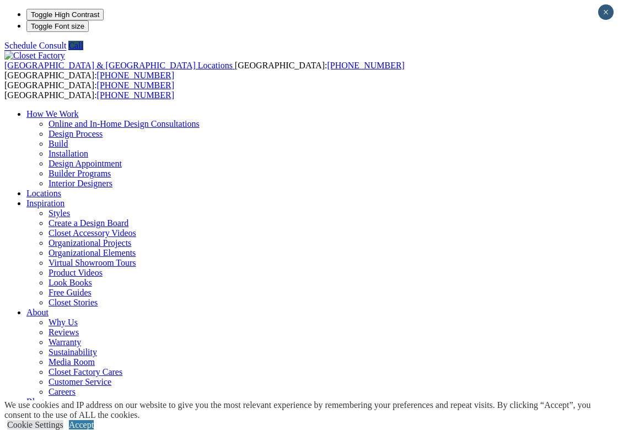  What do you see at coordinates (85, 372) in the screenshot?
I see `a: Closet Factory Cares` at bounding box center [85, 372].